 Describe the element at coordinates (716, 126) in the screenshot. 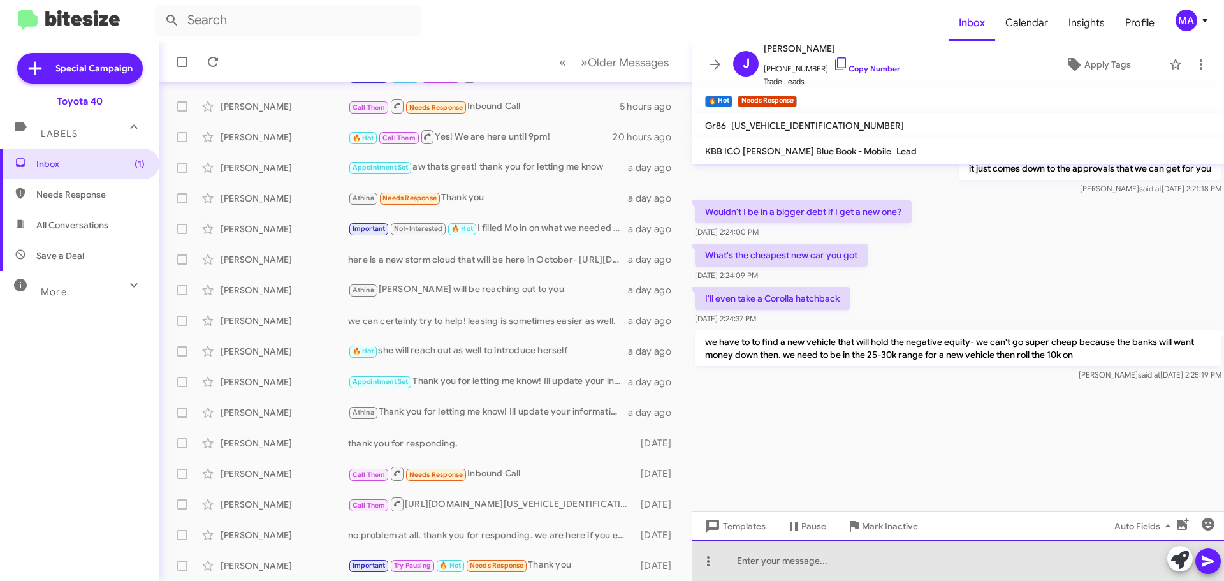

I see `span: Gr86` at that location.